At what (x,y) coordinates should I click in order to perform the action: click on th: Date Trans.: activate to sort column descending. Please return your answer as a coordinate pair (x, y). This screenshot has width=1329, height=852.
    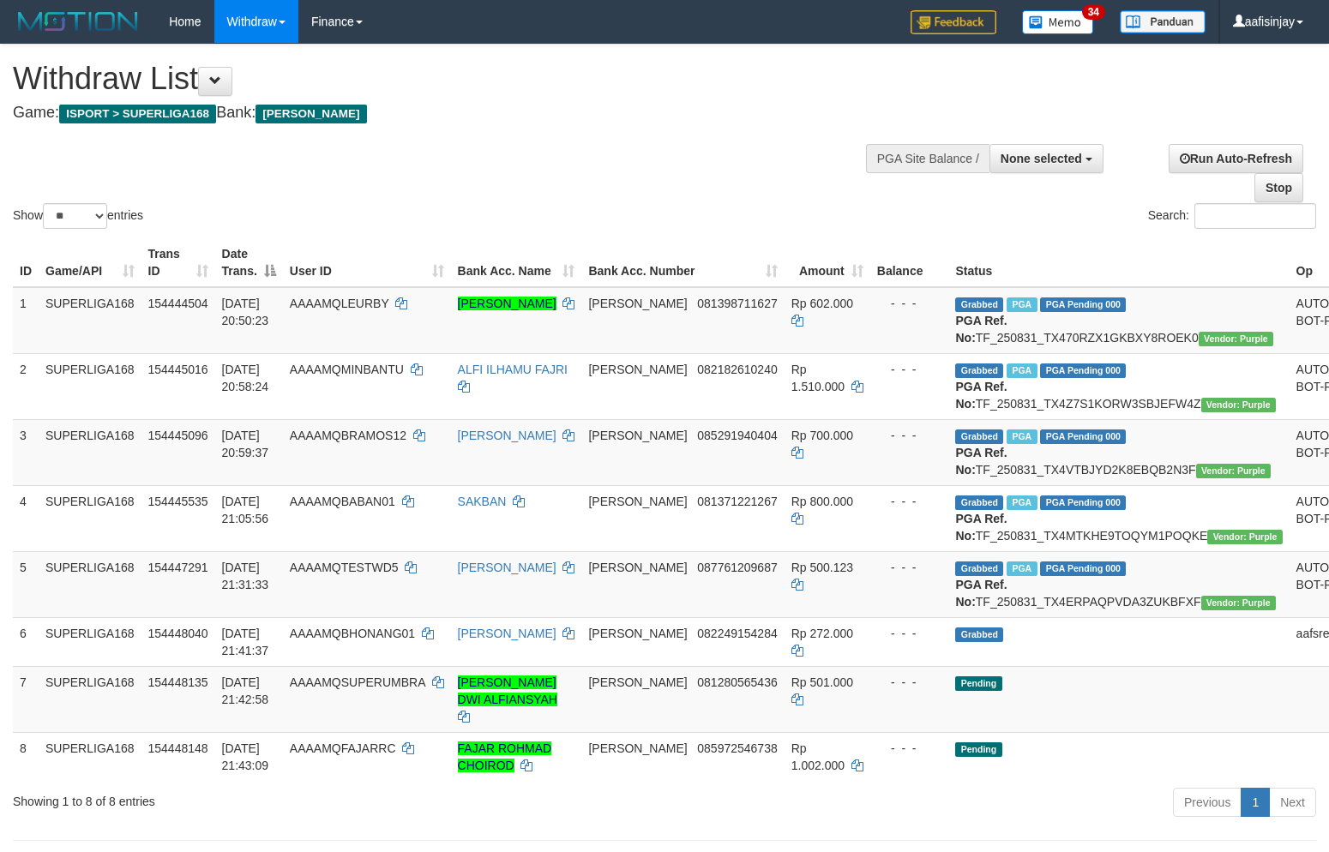
    Looking at the image, I should click on (249, 262).